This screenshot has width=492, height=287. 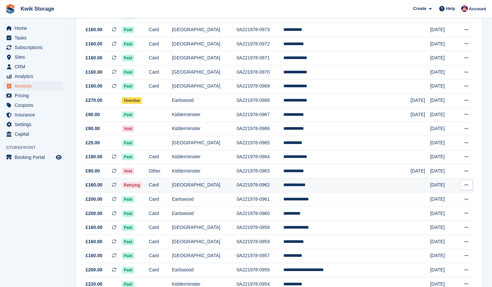 I want to click on td: 0A221978-0970, so click(x=260, y=72).